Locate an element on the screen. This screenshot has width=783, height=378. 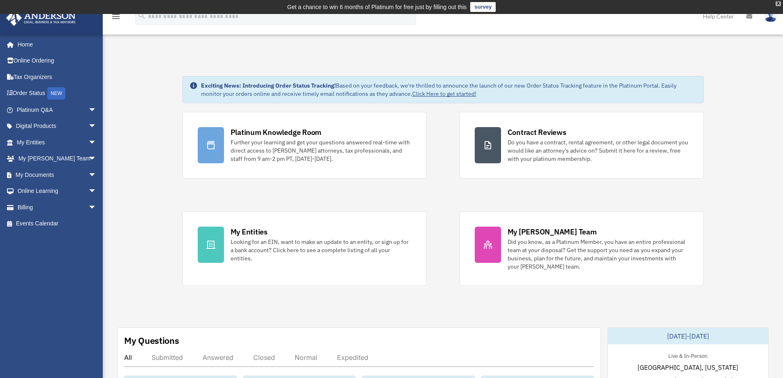
a: Platinum Q&Aarrow_drop_down is located at coordinates (57, 110).